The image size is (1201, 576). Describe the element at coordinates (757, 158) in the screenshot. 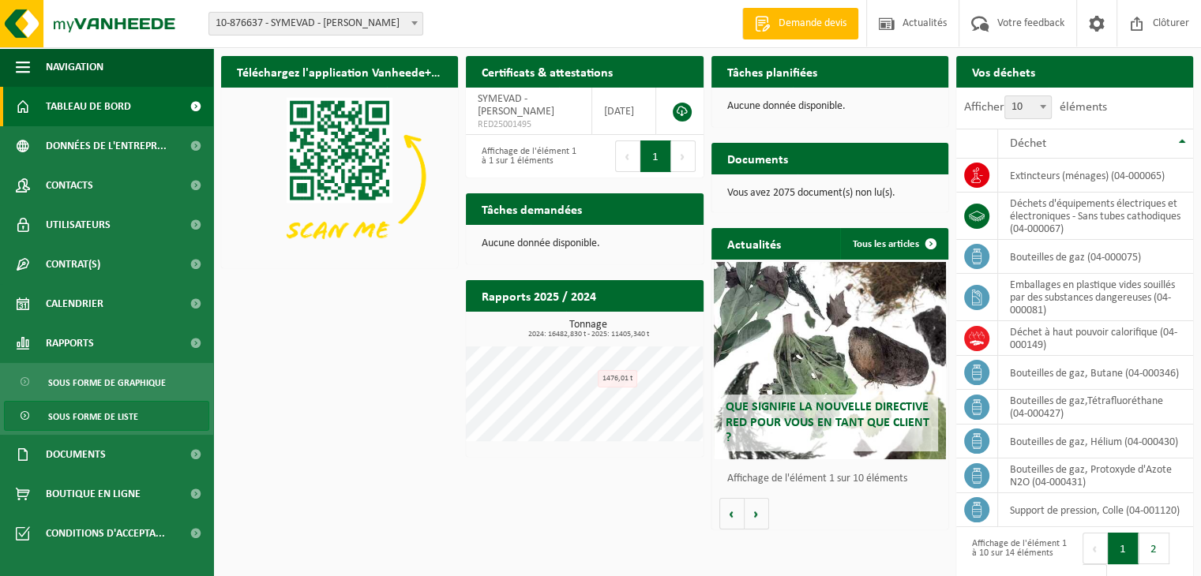

I see `h2: Documents` at that location.